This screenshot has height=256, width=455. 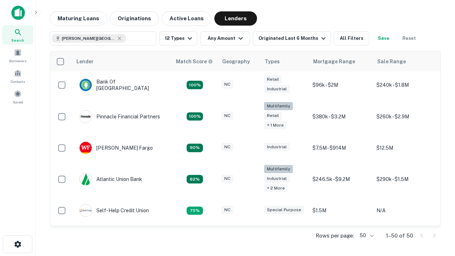 I want to click on td: $290k - $1.5M, so click(x=405, y=179).